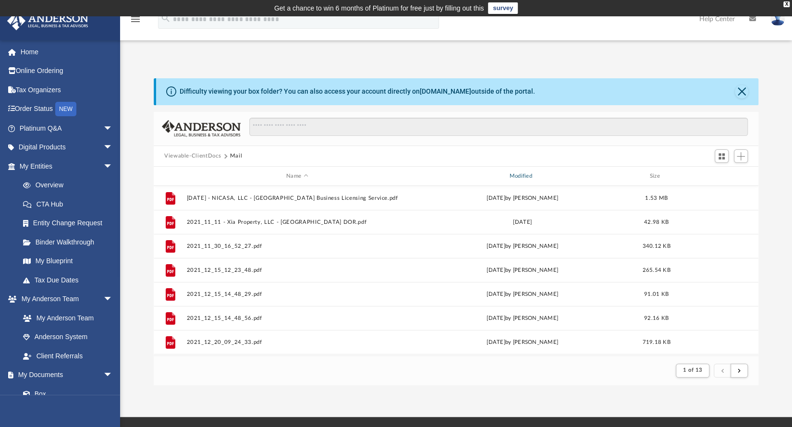  Describe the element at coordinates (67, 148) in the screenshot. I see `a: Digital Productsarrow_drop_down` at that location.